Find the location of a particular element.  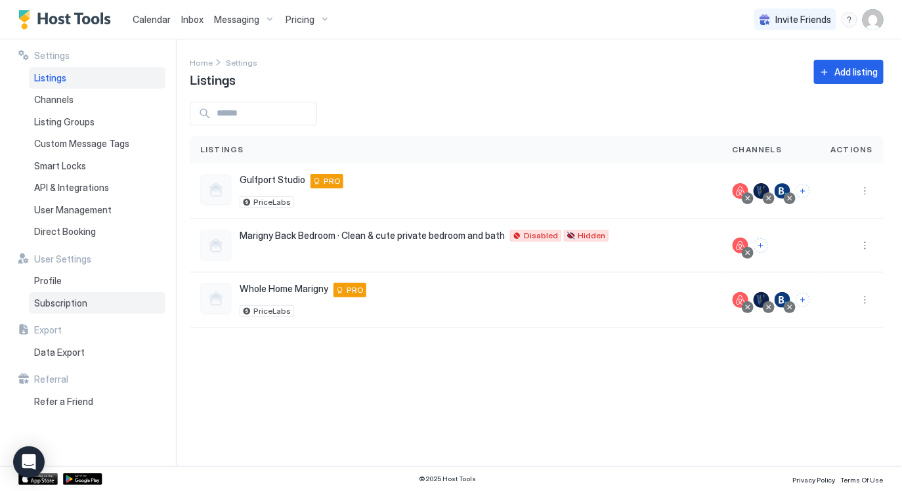

span: Referral is located at coordinates (51, 379).